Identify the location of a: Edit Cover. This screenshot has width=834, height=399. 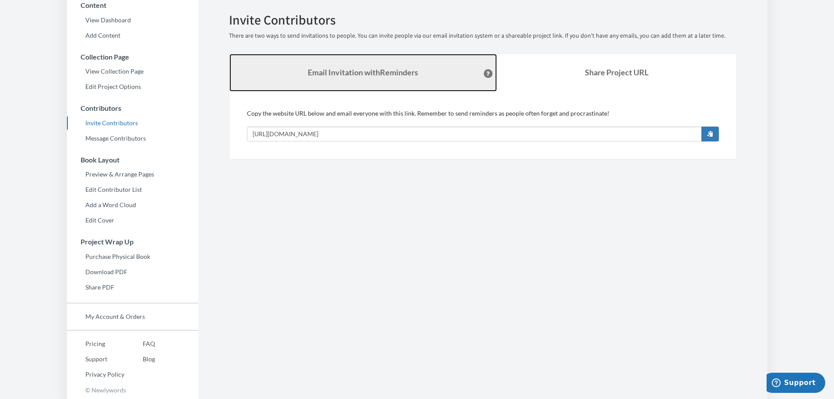
(133, 220).